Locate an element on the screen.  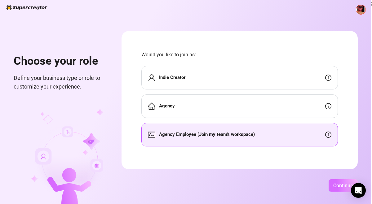
h1: Choose your role is located at coordinates (60, 61).